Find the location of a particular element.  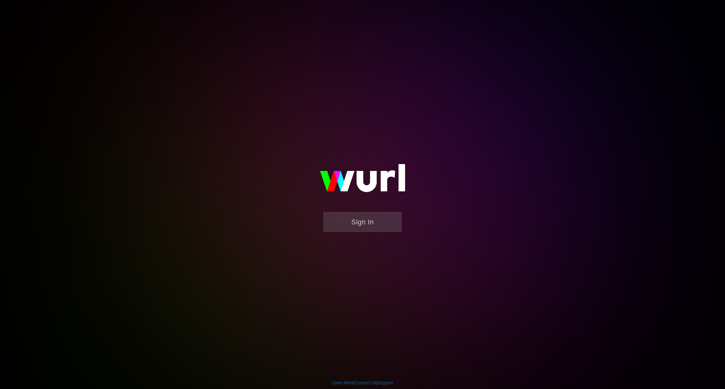

a: Learn More is located at coordinates (343, 383).